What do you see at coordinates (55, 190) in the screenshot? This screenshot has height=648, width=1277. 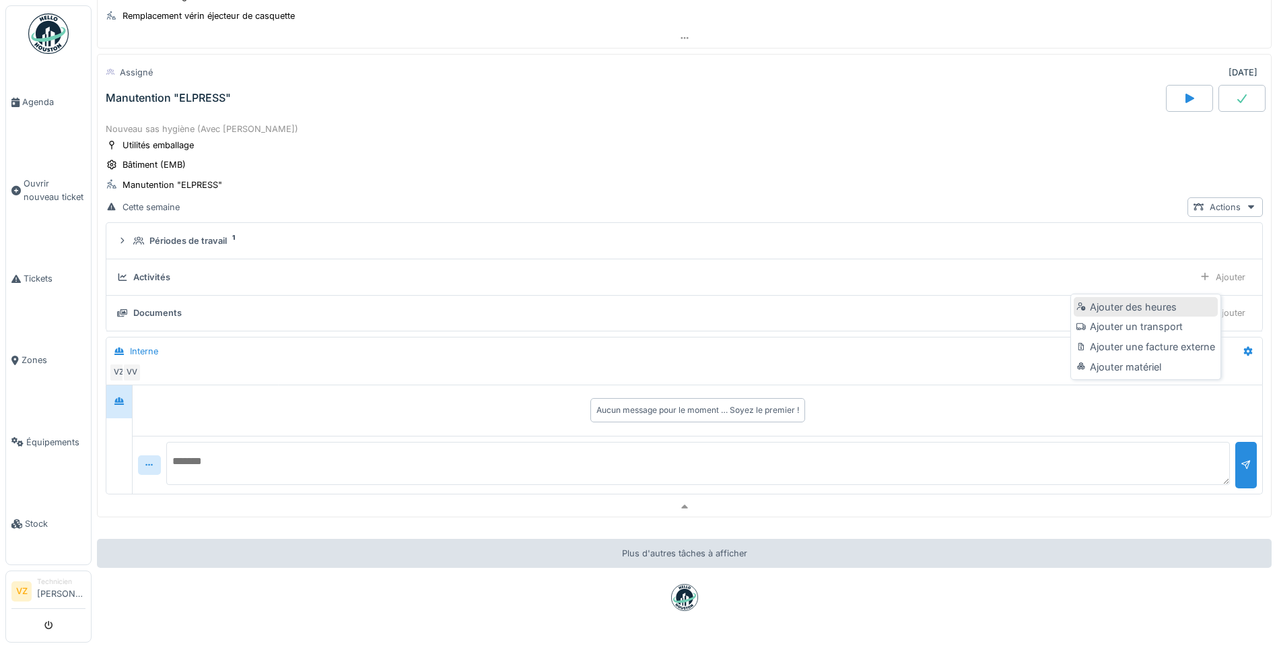 I see `span: Ouvrir nouveau ticket` at bounding box center [55, 190].